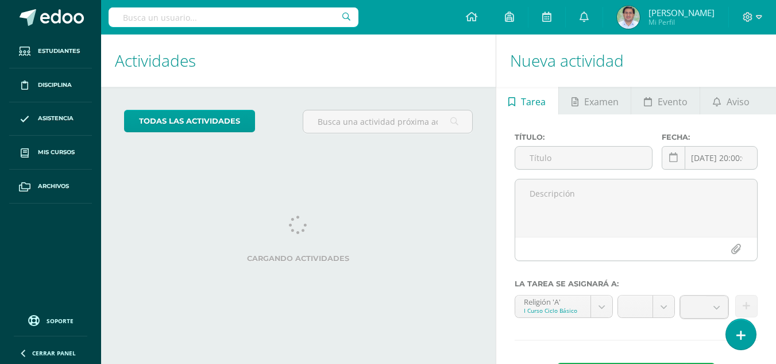 The image size is (776, 364). I want to click on a: Soporte, so click(51, 319).